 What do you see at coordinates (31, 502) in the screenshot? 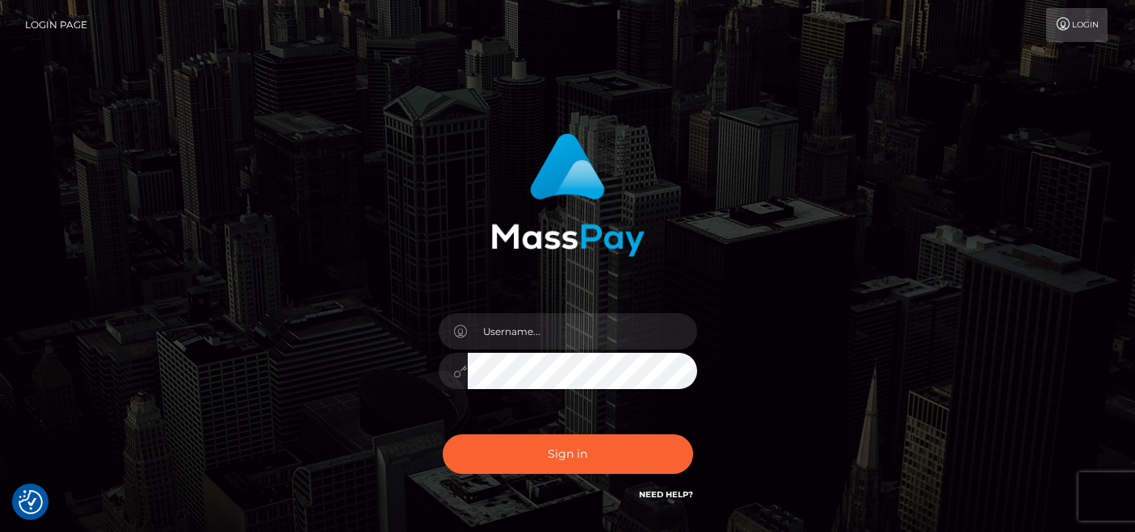
I see `button: Consent Preferences` at bounding box center [31, 502].